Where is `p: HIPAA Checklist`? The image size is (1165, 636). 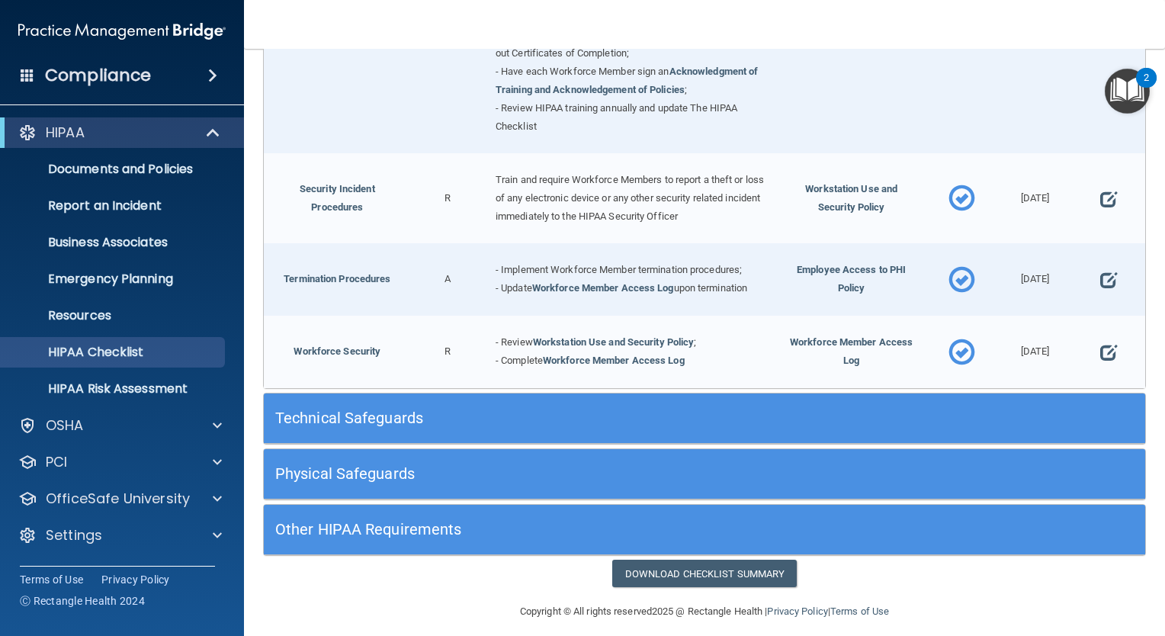
p: HIPAA Checklist is located at coordinates (114, 352).